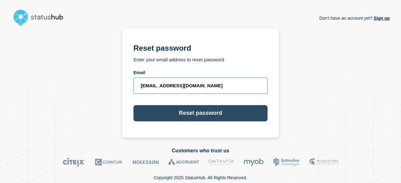  What do you see at coordinates (74, 162) in the screenshot?
I see `img: Citrix logo` at bounding box center [74, 162].